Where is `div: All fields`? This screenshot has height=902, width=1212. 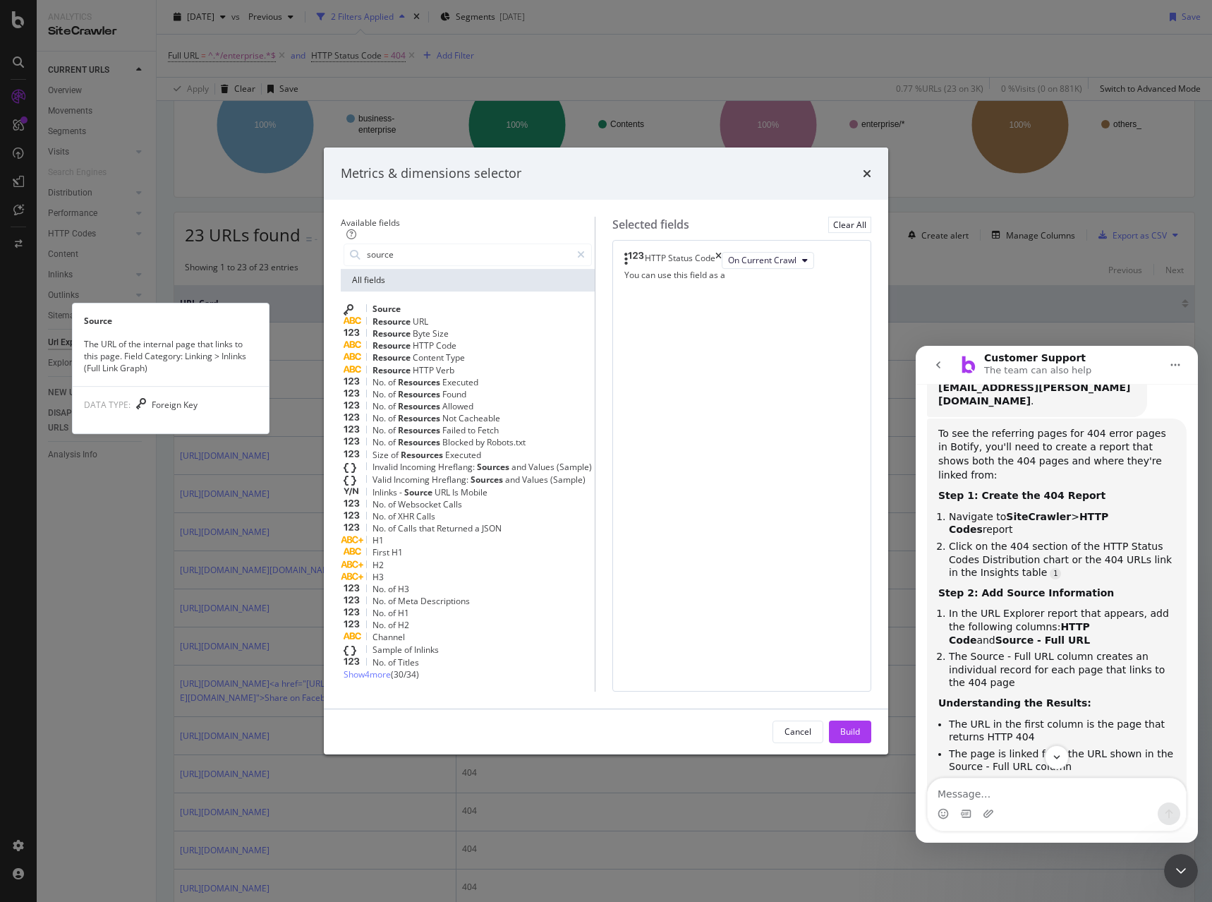 div: All fields is located at coordinates (468, 280).